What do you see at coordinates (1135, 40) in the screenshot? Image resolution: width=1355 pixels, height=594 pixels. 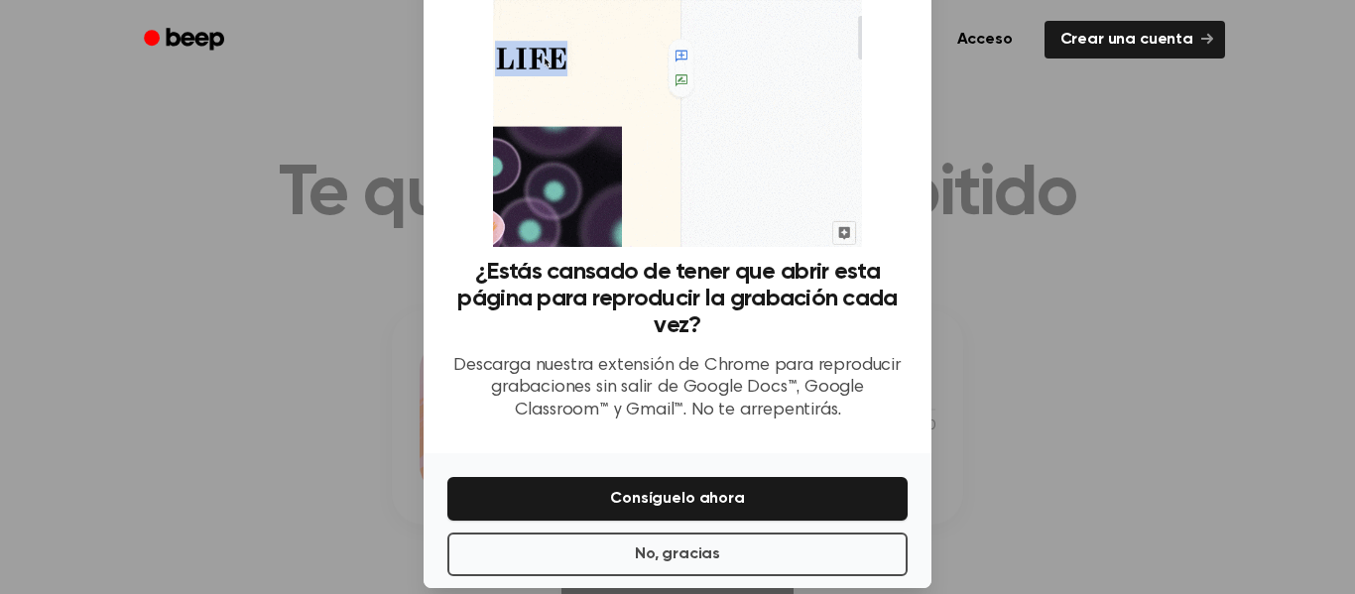 I see `a: Crear una cuenta` at bounding box center [1135, 40].